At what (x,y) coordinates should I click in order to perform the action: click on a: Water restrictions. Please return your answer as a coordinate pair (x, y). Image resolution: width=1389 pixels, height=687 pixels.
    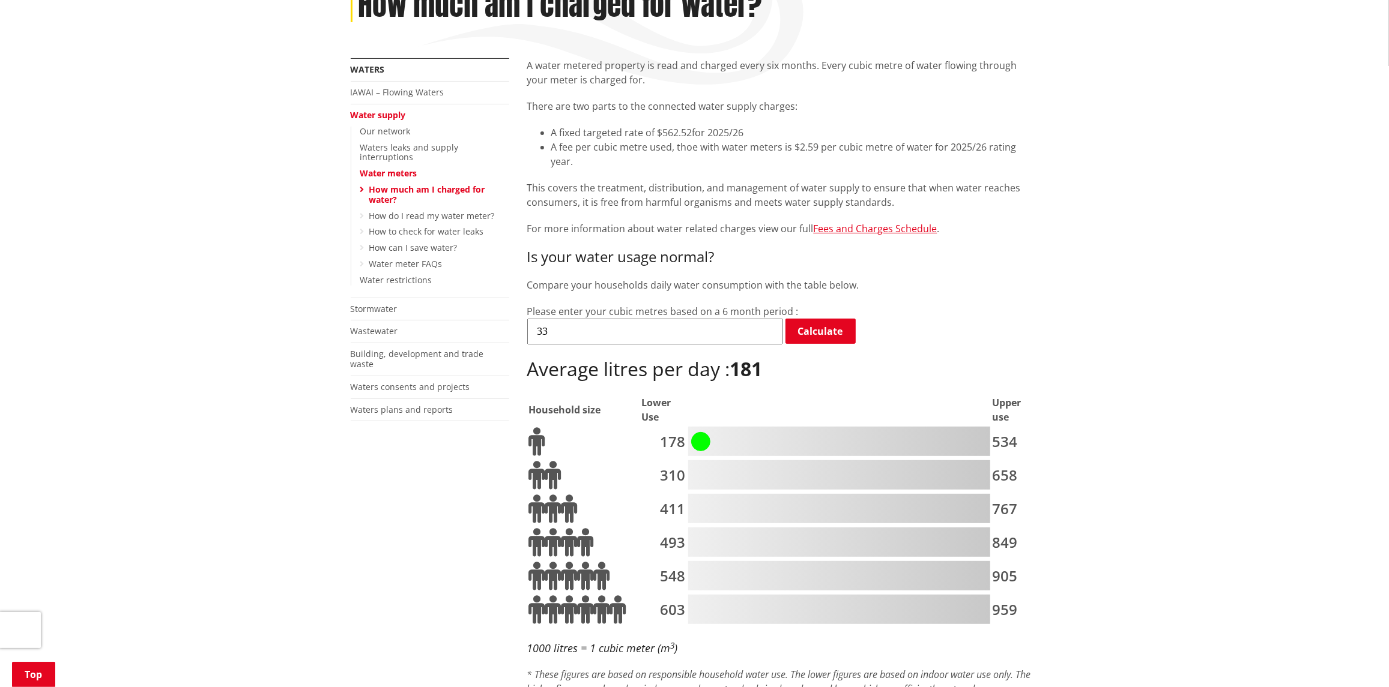
    Looking at the image, I should click on (396, 280).